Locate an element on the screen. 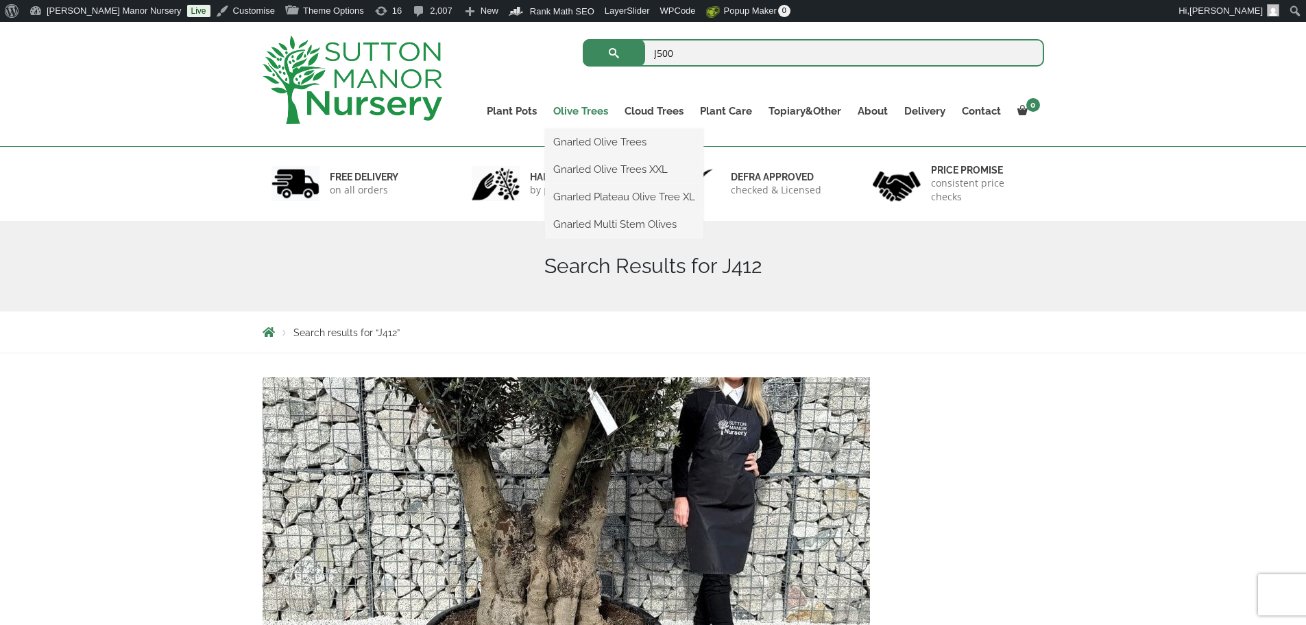  p: by professionals is located at coordinates (568, 190).